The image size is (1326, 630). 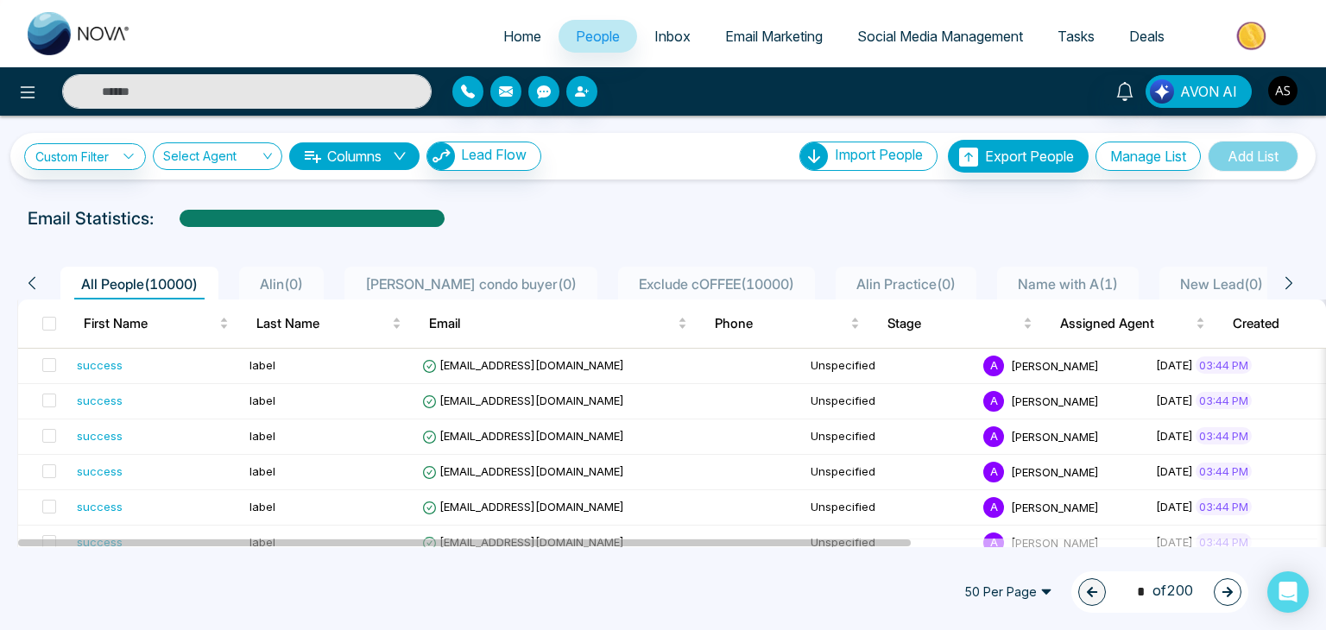 What do you see at coordinates (953, 324) in the screenshot?
I see `span: Stage` at bounding box center [953, 324].